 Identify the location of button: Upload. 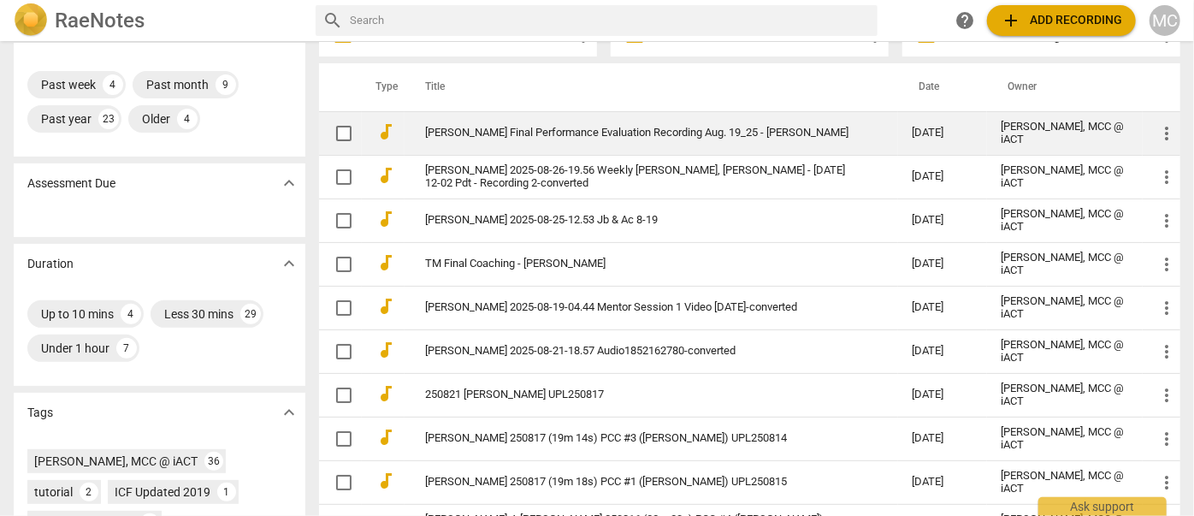
(1062, 21).